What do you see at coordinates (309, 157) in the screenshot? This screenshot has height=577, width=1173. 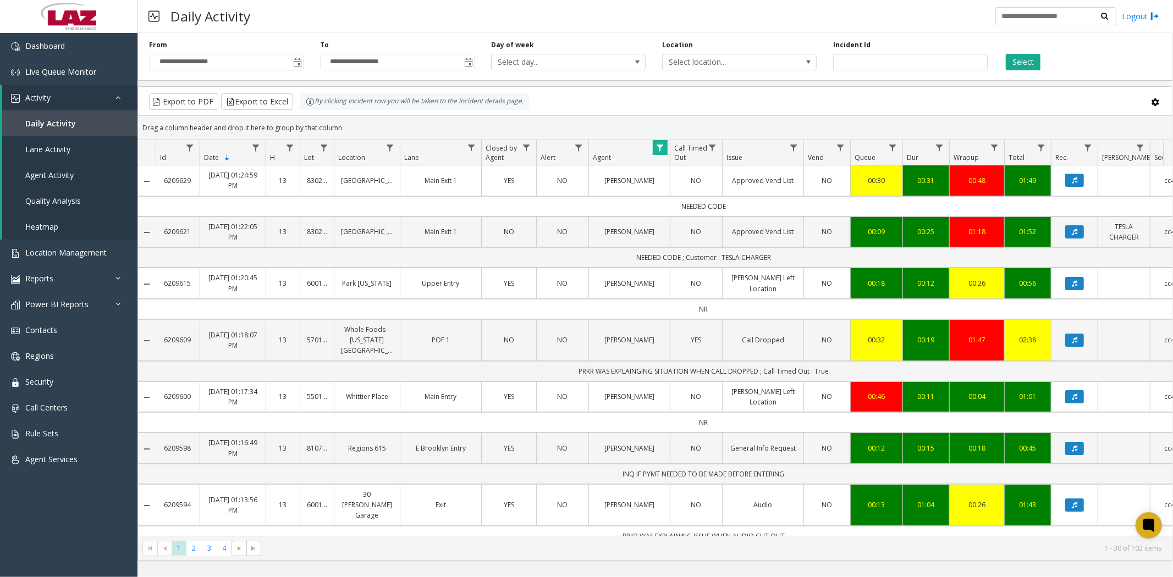 I see `span: Lot` at bounding box center [309, 157].